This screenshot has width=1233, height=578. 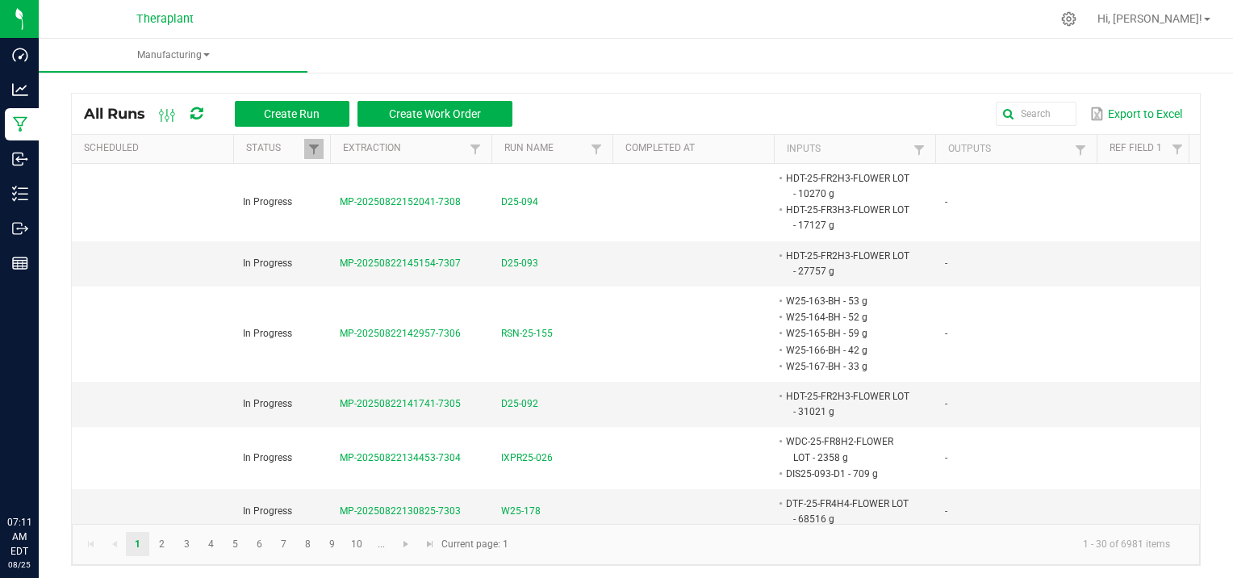 I want to click on span: Go to the next page, so click(x=406, y=544).